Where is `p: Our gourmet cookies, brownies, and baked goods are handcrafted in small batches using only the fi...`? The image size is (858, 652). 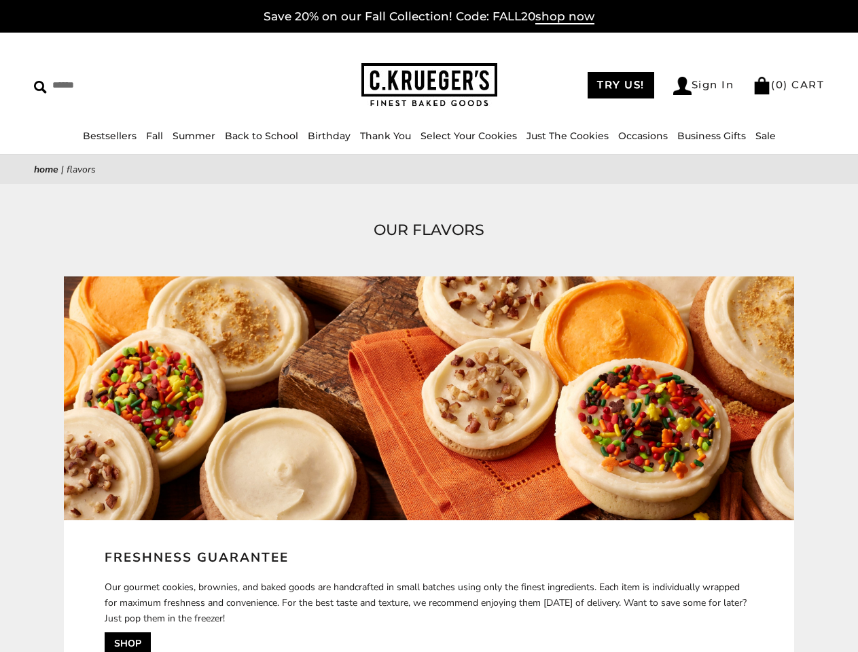
p: Our gourmet cookies, brownies, and baked goods are handcrafted in small batches using only the fi... is located at coordinates (429, 602).